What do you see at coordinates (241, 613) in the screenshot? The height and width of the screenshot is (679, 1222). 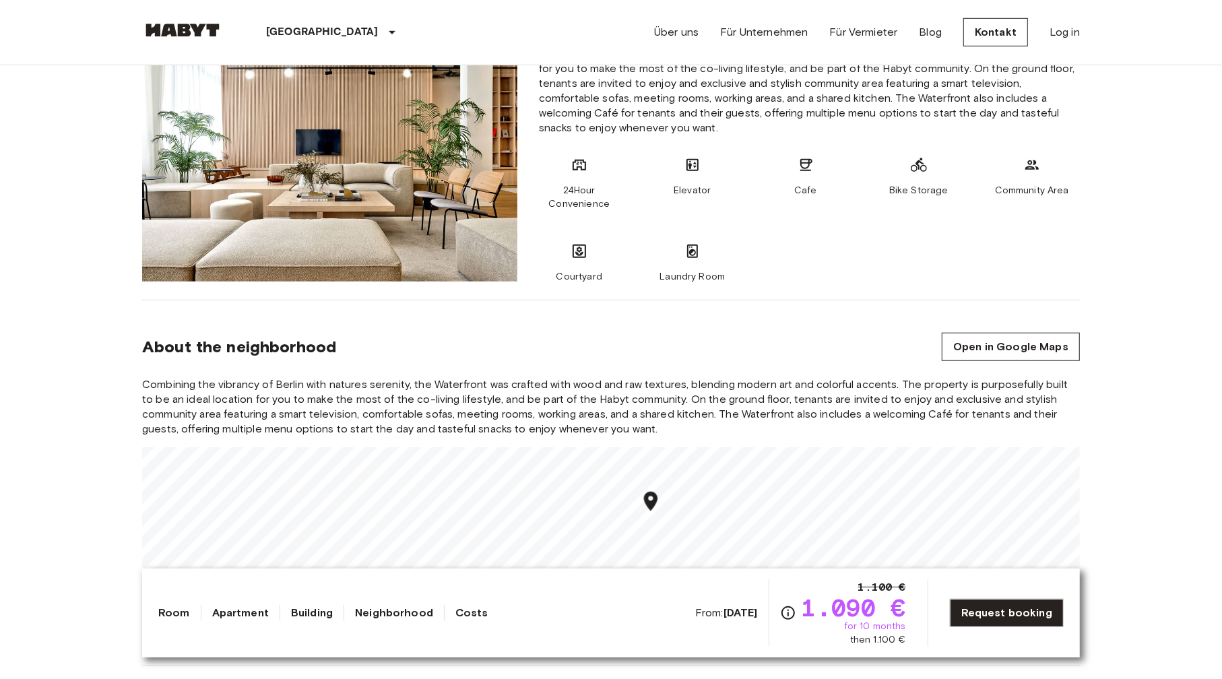 I see `a: Apartment` at bounding box center [241, 613].